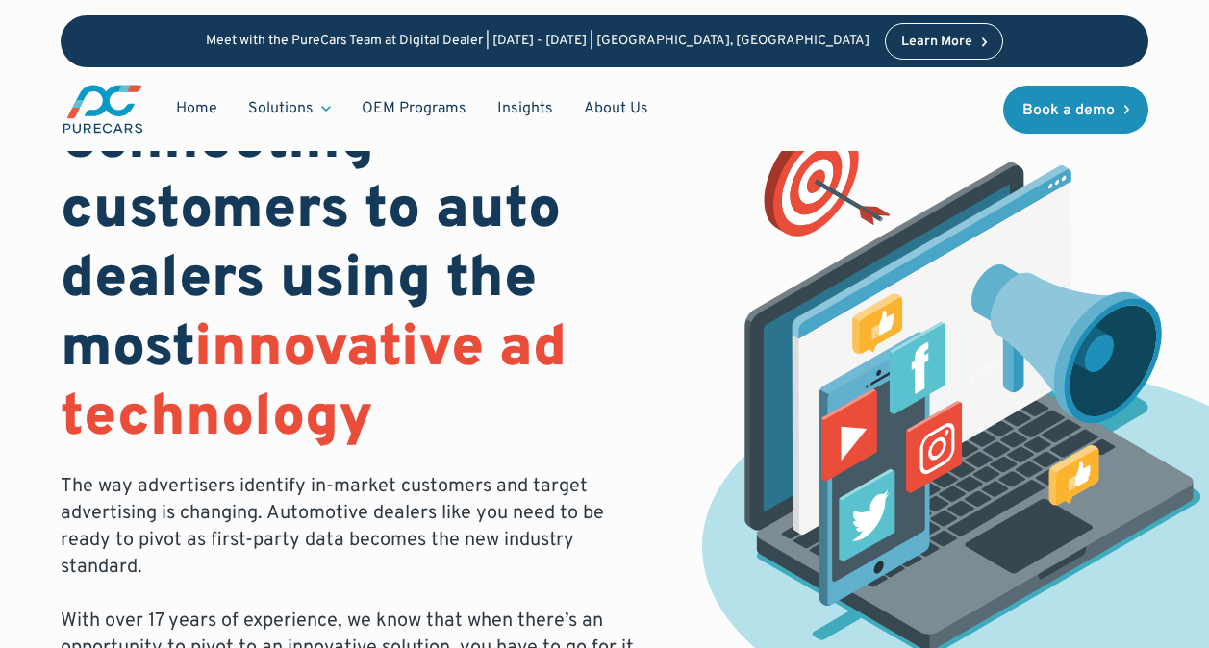  What do you see at coordinates (525, 109) in the screenshot?
I see `a: Insights` at bounding box center [525, 109].